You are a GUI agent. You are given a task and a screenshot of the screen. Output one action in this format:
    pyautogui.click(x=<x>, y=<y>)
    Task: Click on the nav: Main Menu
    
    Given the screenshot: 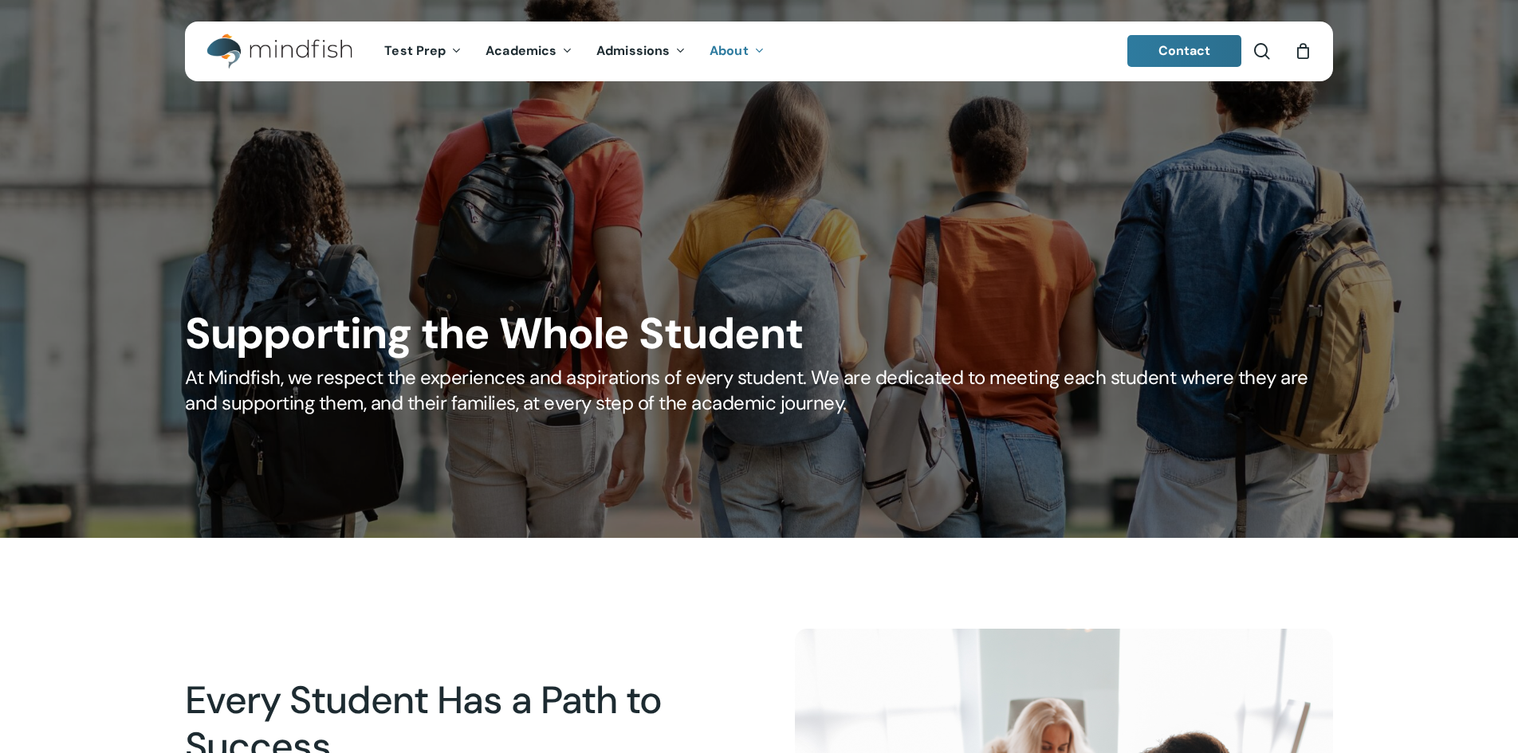 What is the action you would take?
    pyautogui.click(x=574, y=51)
    